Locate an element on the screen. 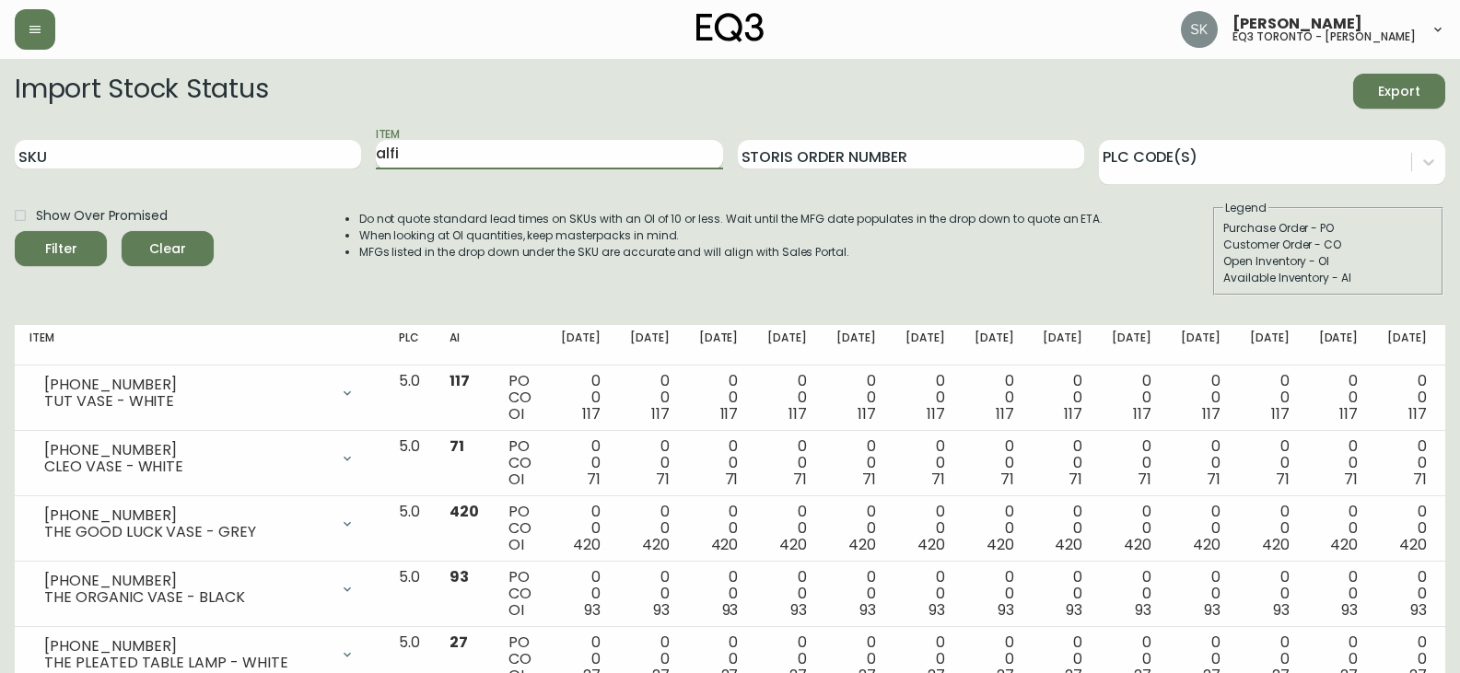 The image size is (1460, 673). th: Item is located at coordinates (199, 345).